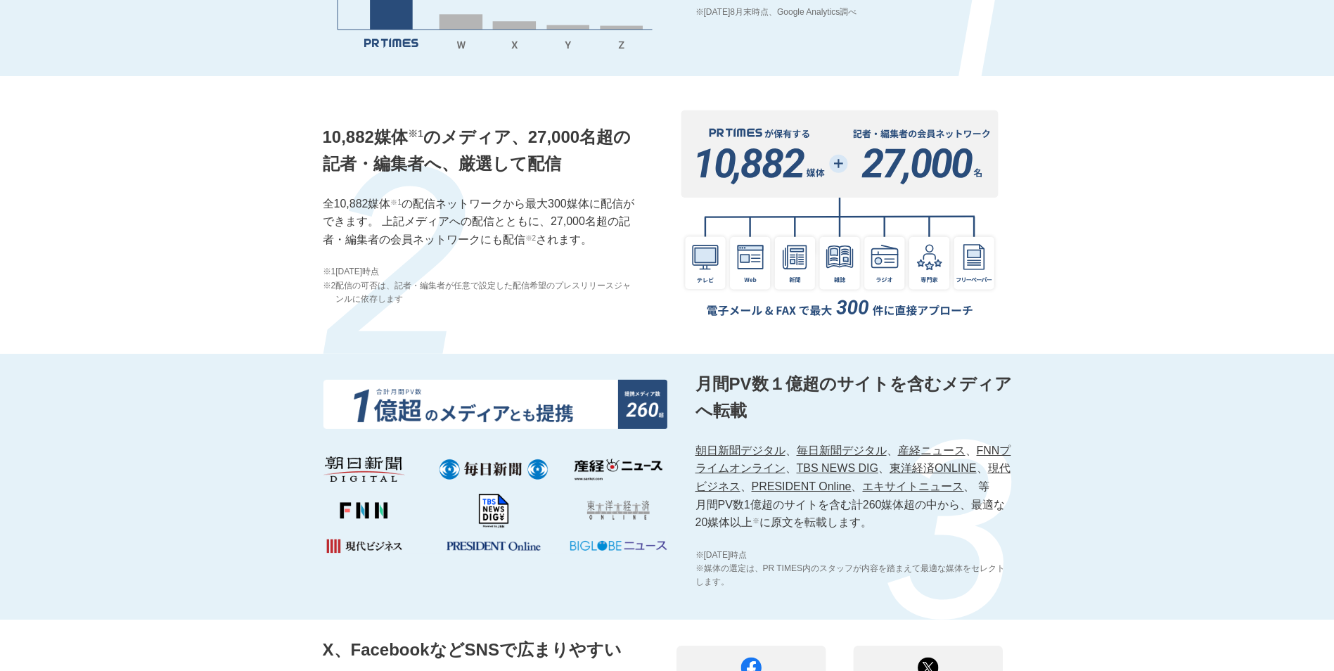 This screenshot has height=671, width=1334. I want to click on span: ※媒体の選定は、PR TIMES内のスタッフが内容を踏まえて最適な媒体をセレクトします。, so click(854, 575).